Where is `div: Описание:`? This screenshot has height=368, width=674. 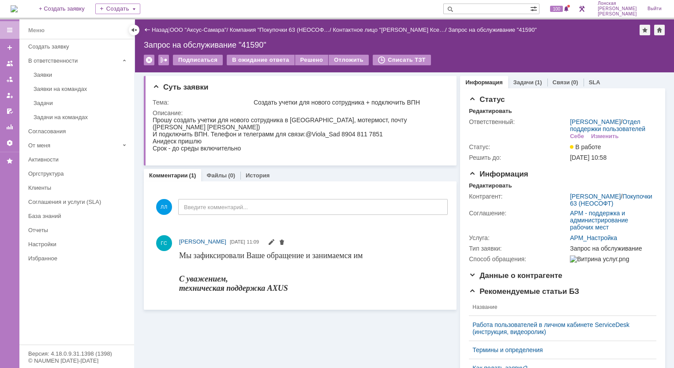
div: Описание: is located at coordinates (300, 113).